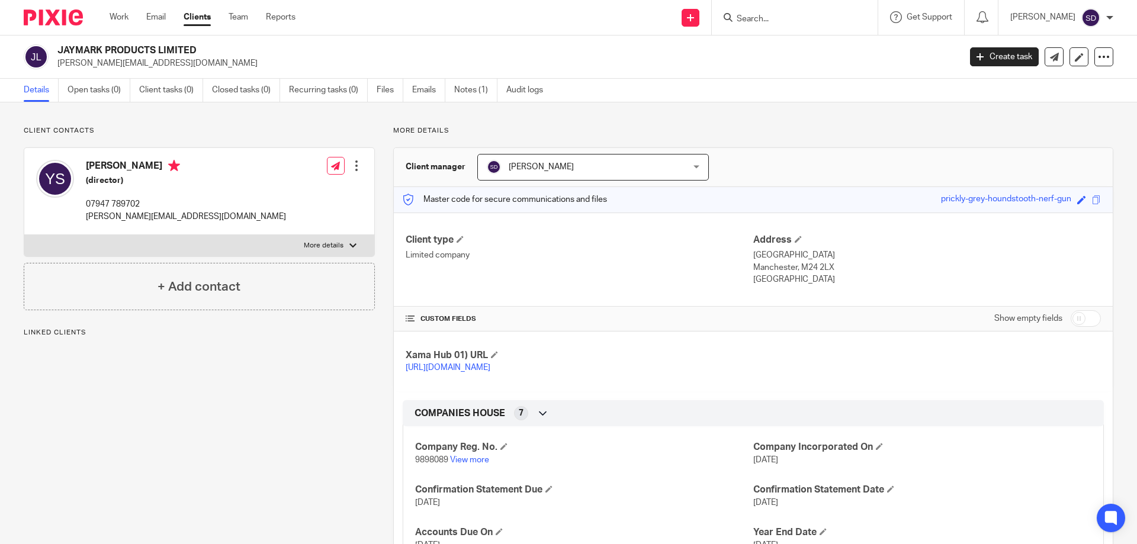  I want to click on a: Work, so click(119, 17).